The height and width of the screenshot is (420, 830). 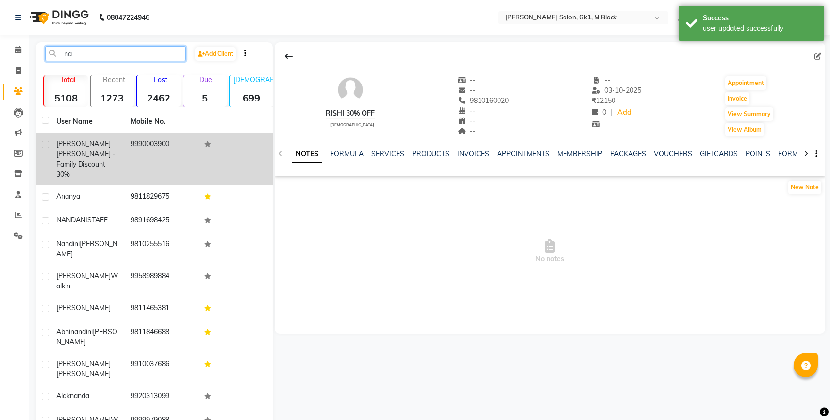 I want to click on strong: 2462, so click(x=159, y=98).